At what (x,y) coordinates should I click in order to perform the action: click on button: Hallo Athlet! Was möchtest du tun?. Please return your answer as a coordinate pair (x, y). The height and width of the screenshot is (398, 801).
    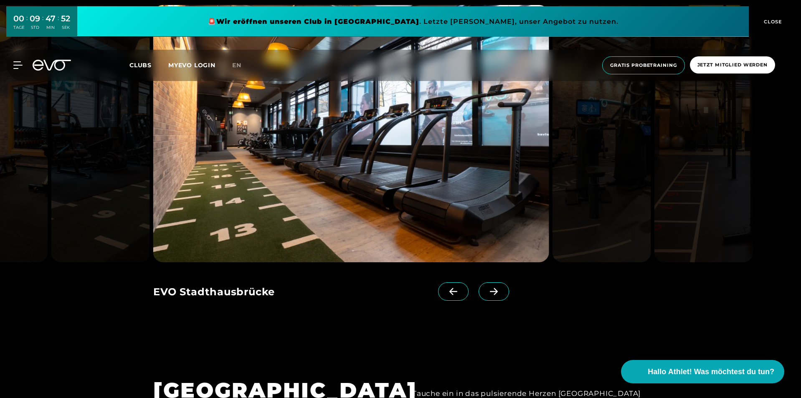
    Looking at the image, I should click on (703, 372).